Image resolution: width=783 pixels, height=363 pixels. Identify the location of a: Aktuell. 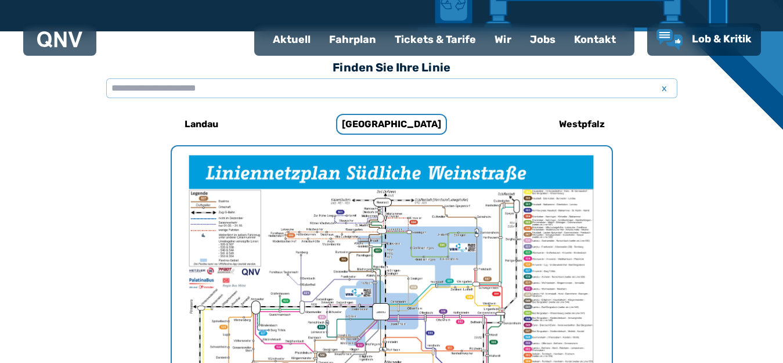
(291, 39).